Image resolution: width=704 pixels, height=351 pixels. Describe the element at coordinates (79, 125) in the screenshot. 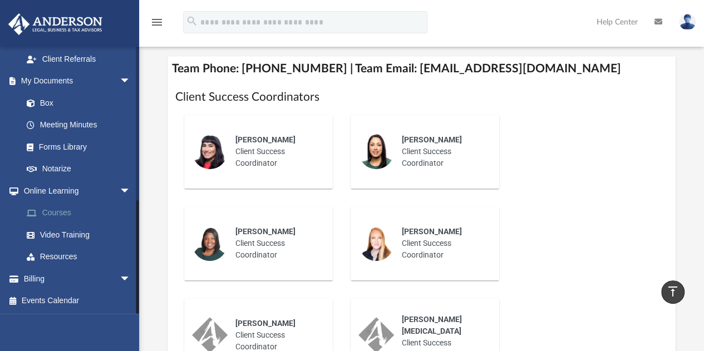

I see `a: Meeting Minutes` at that location.